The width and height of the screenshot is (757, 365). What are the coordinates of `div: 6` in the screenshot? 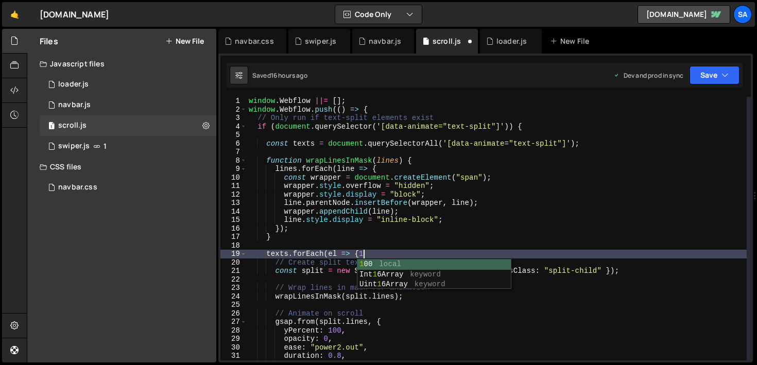 It's located at (233, 144).